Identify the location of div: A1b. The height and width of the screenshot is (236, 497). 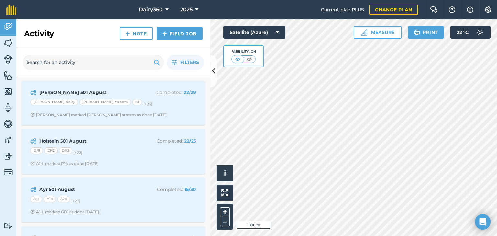
(50, 199).